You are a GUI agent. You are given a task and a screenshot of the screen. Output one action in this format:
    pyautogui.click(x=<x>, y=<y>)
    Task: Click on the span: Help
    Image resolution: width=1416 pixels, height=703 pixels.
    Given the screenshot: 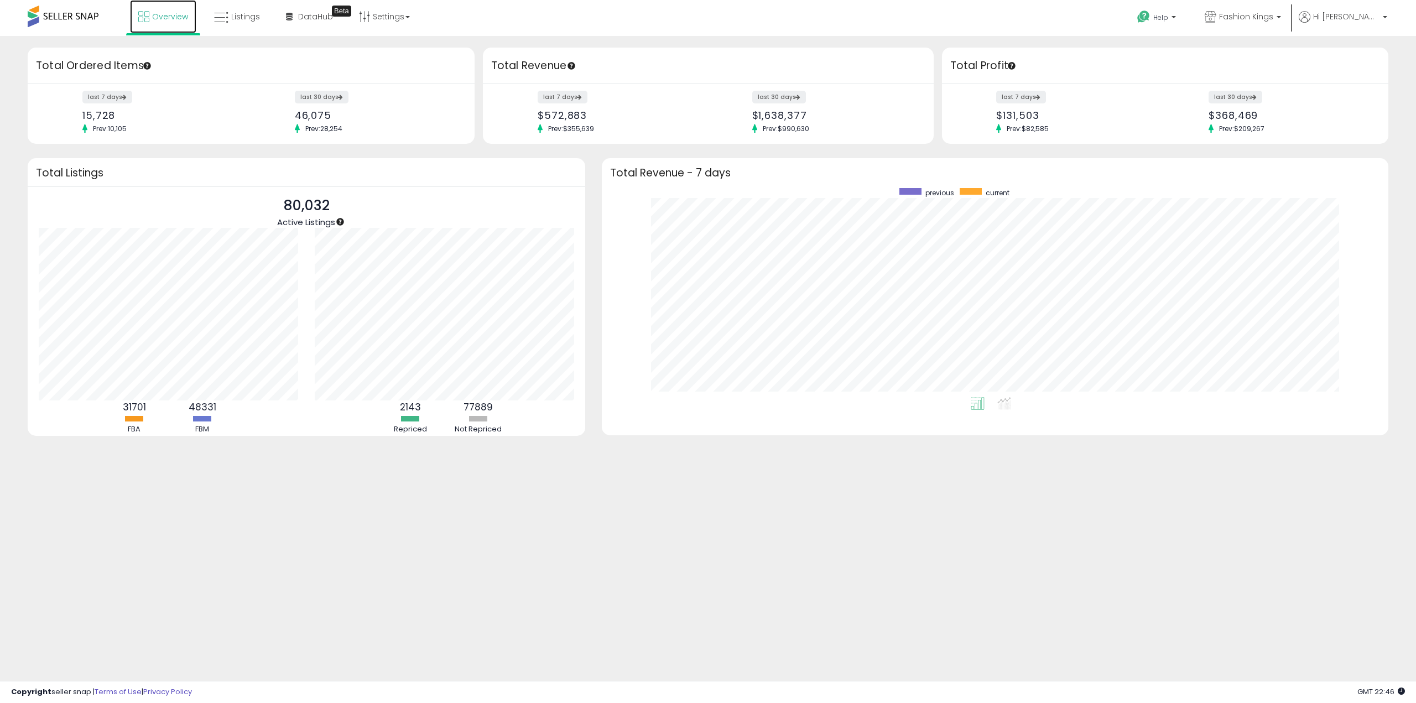 What is the action you would take?
    pyautogui.click(x=1161, y=17)
    